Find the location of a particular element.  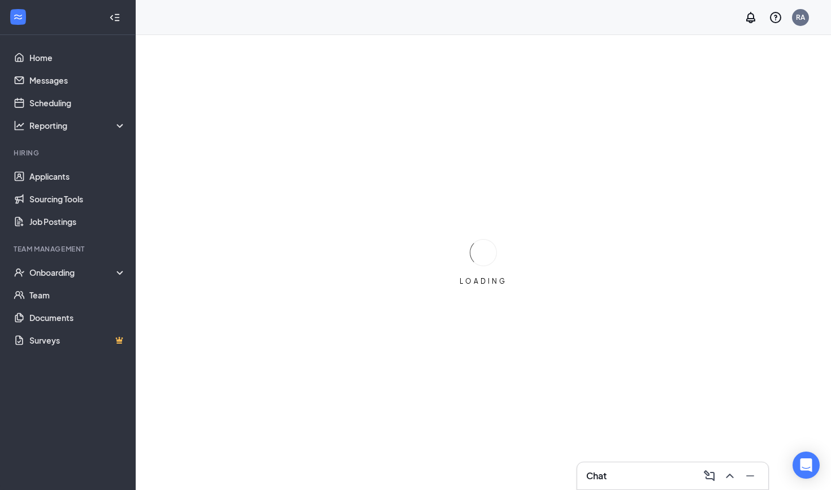

div: Onboarding is located at coordinates (73, 273).